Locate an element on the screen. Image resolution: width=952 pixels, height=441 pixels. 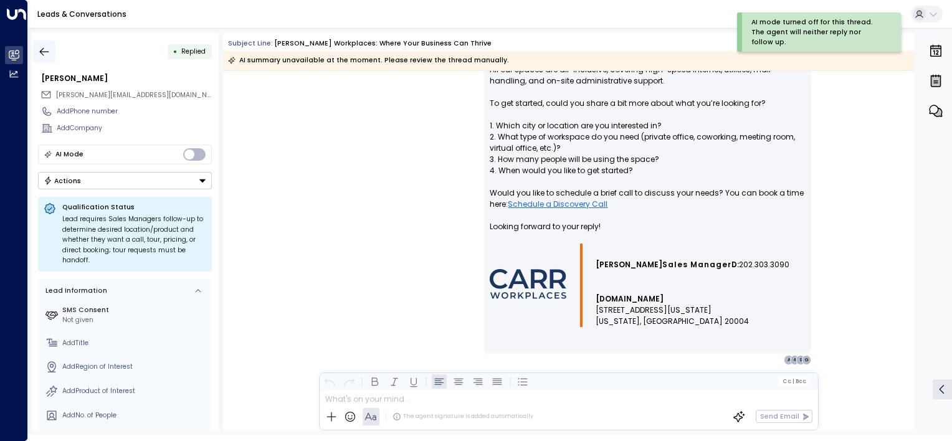
p: Qualification Status is located at coordinates (134, 207).